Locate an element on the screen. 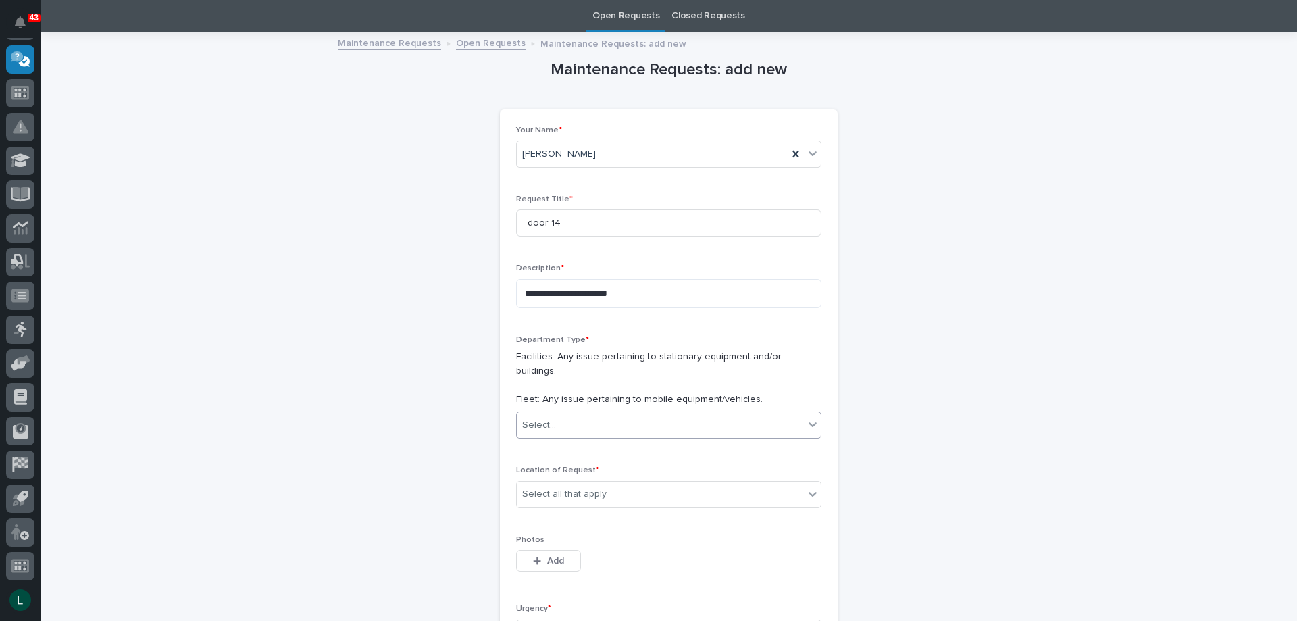 The image size is (1297, 621). a: Open Requests is located at coordinates (490, 42).